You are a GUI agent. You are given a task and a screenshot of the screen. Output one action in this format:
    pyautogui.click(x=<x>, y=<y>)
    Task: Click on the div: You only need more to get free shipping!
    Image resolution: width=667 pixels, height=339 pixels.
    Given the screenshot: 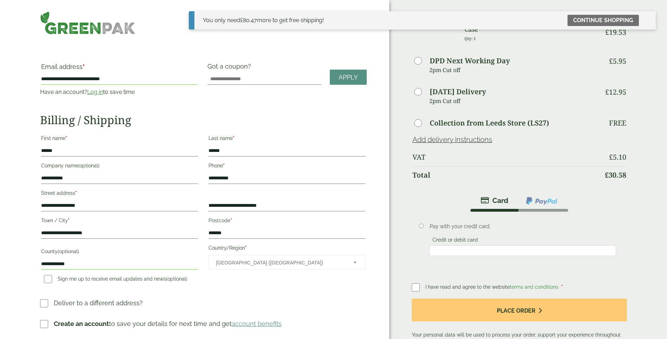 What is the action you would take?
    pyautogui.click(x=264, y=20)
    